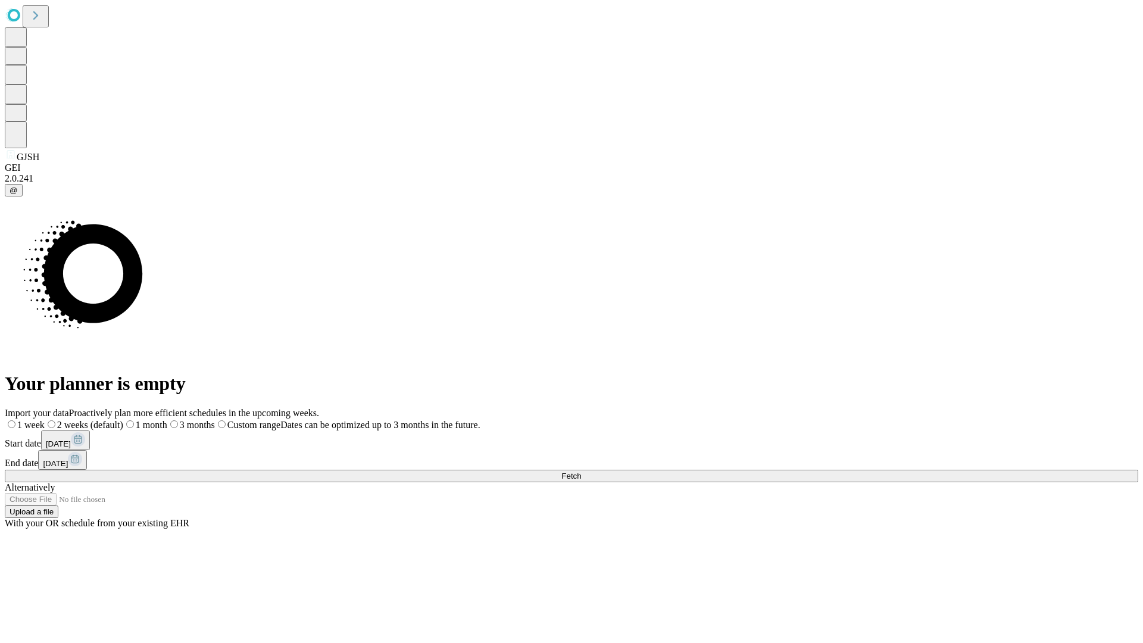  What do you see at coordinates (51, 424) in the screenshot?
I see `input: 2 weeks (default)` at bounding box center [51, 424].